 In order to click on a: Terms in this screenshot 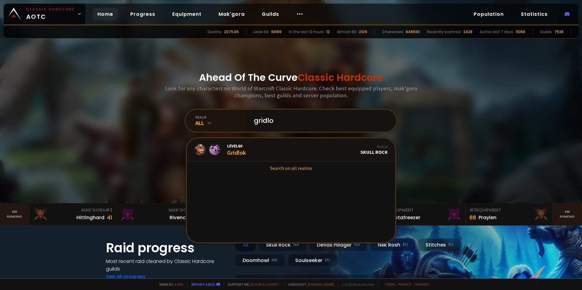, I will do `click(390, 284)`.